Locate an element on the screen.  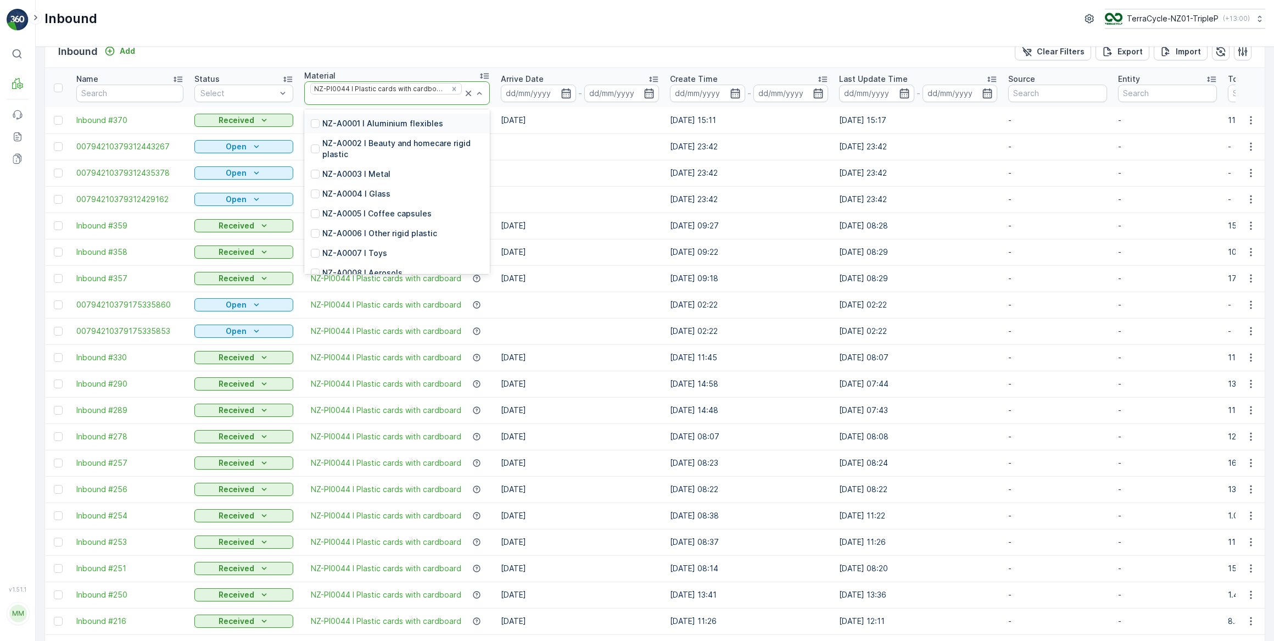
p: ( +13:00 ) is located at coordinates (1236, 19).